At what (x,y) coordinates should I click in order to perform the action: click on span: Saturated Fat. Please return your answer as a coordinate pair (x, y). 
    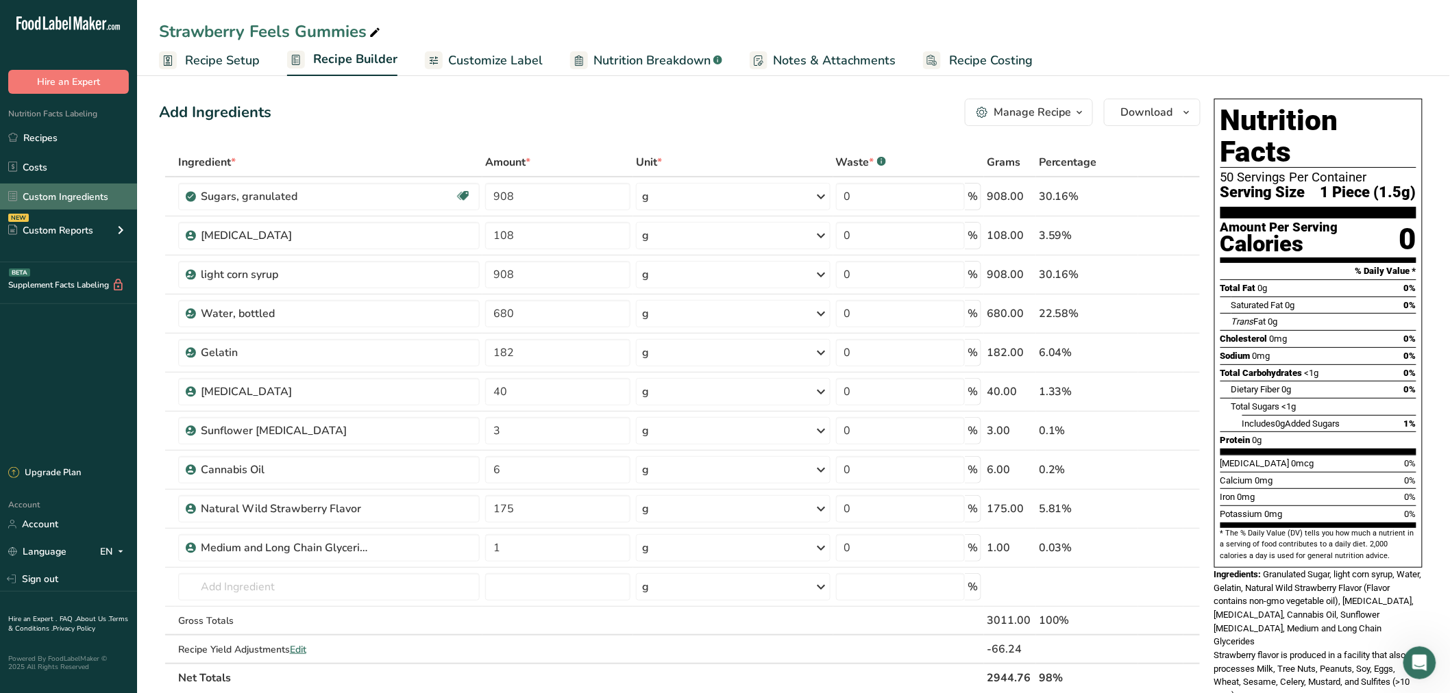
    Looking at the image, I should click on (1257, 305).